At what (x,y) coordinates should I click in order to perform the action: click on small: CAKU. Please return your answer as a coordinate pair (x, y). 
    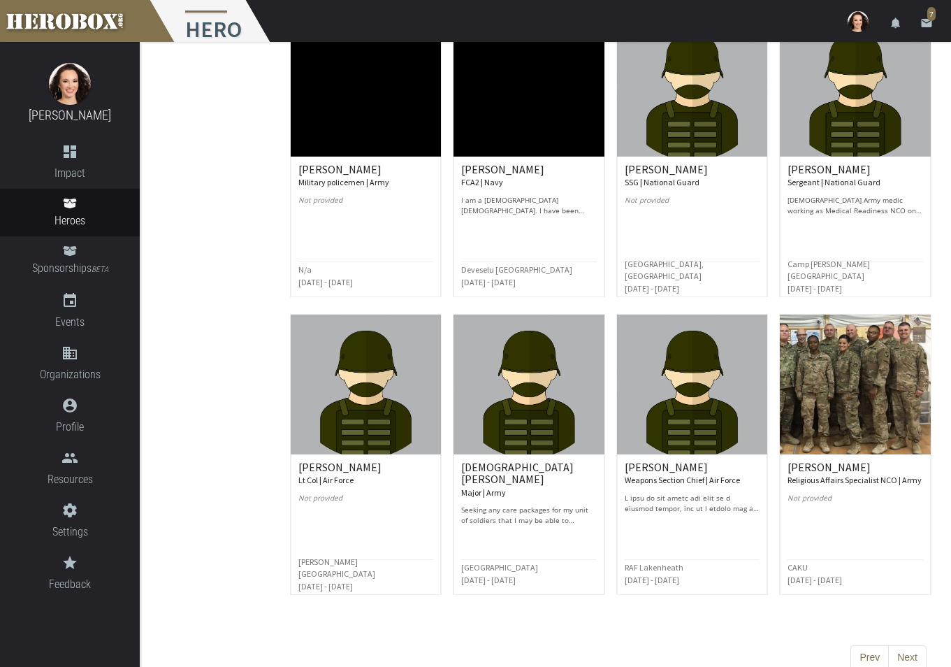
    Looking at the image, I should click on (797, 567).